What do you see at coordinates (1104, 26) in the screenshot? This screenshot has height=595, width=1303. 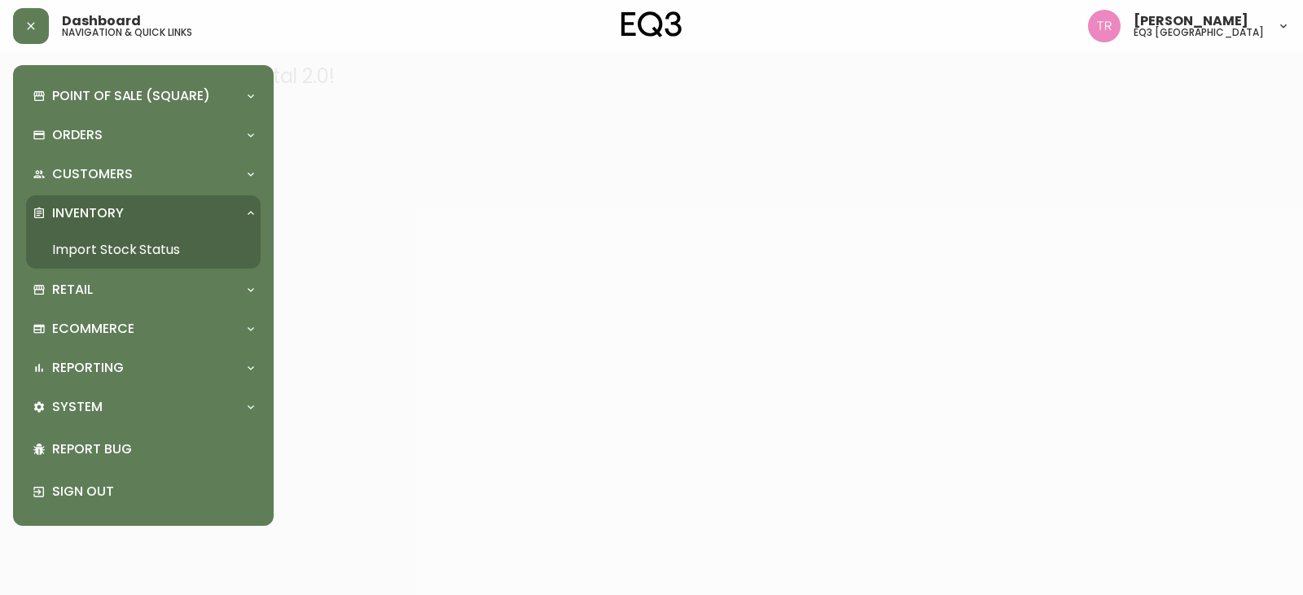 I see `img: 214b9049a7c64896e5c13e8f38ff7a87` at bounding box center [1104, 26].